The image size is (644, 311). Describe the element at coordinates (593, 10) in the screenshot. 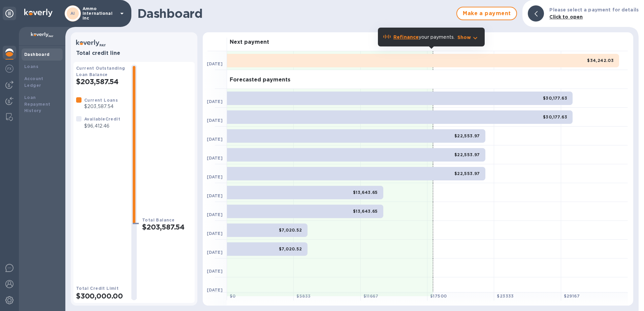

I see `b: Please select a payment for details` at that location.